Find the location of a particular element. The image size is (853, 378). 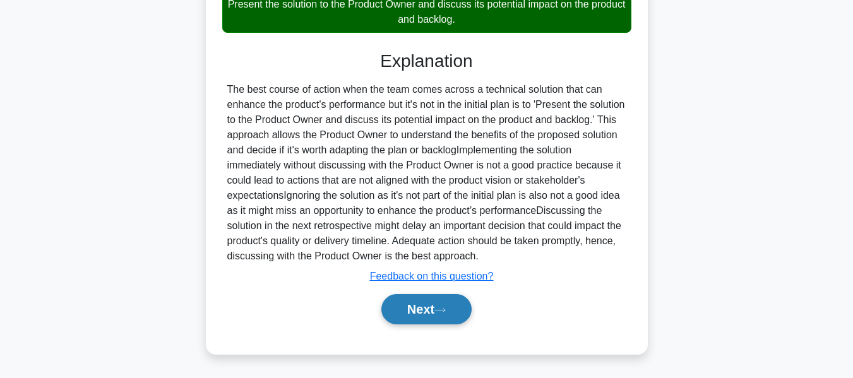

div: The best course of action when the team comes across a technical solution that can enhance the pr... is located at coordinates (427, 173).